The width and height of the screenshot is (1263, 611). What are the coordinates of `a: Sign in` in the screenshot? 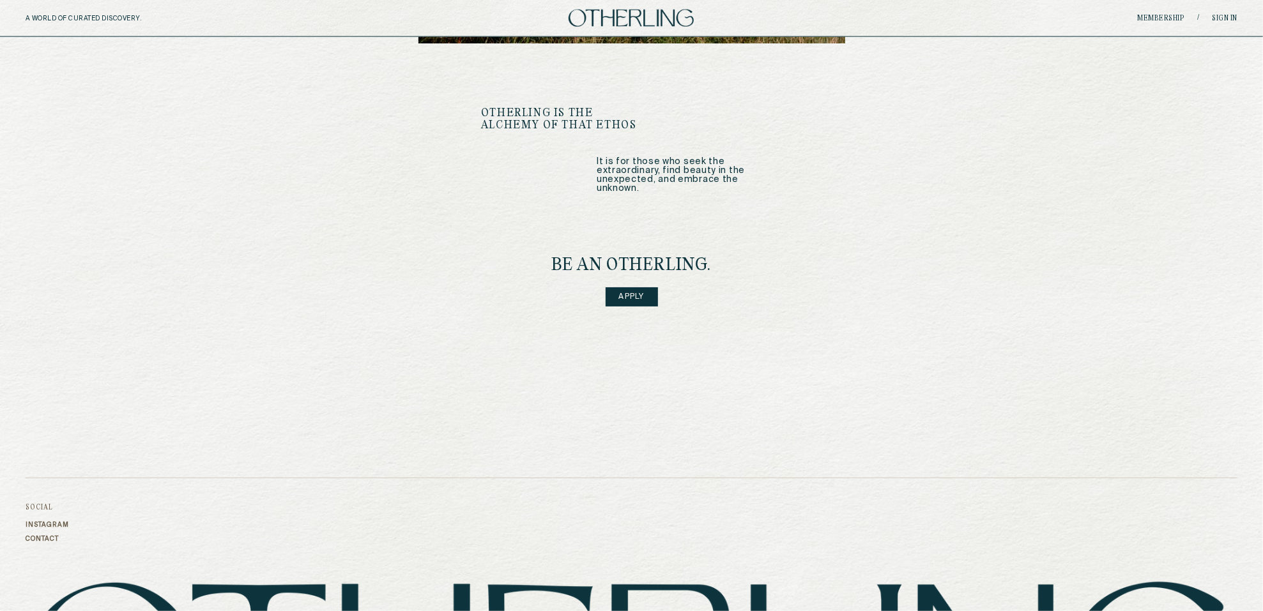 It's located at (1225, 19).